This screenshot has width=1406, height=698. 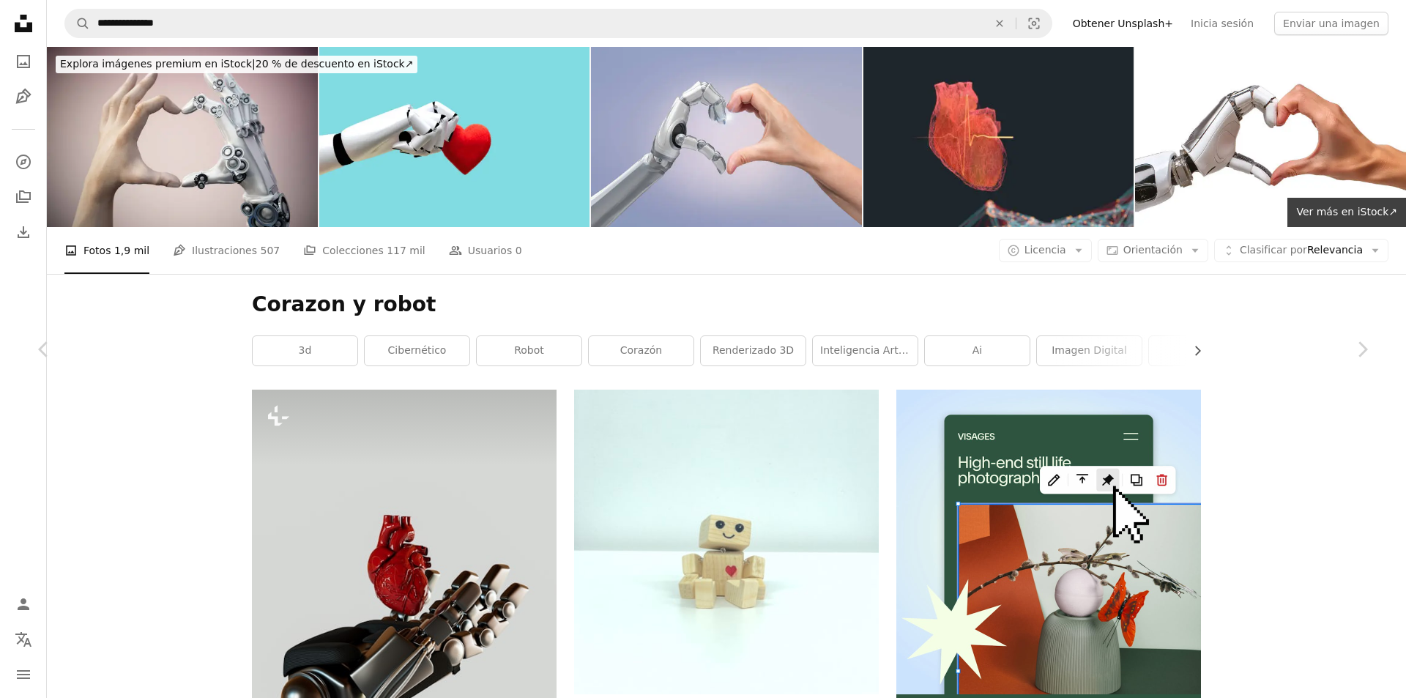 I want to click on form: Encuentra imágenes en todo el sitio, so click(x=558, y=23).